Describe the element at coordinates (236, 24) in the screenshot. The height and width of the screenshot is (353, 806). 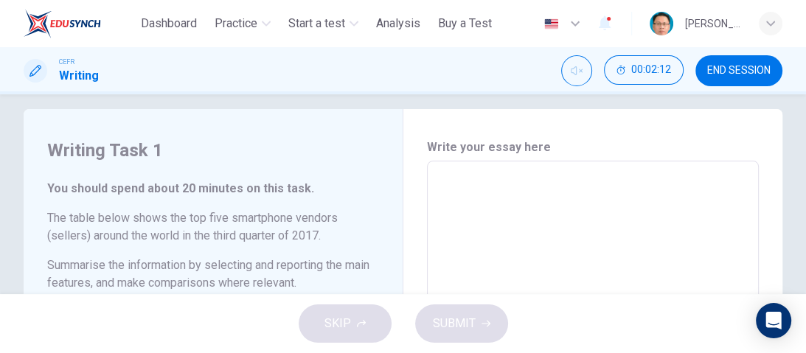
I see `span: Practice` at that location.